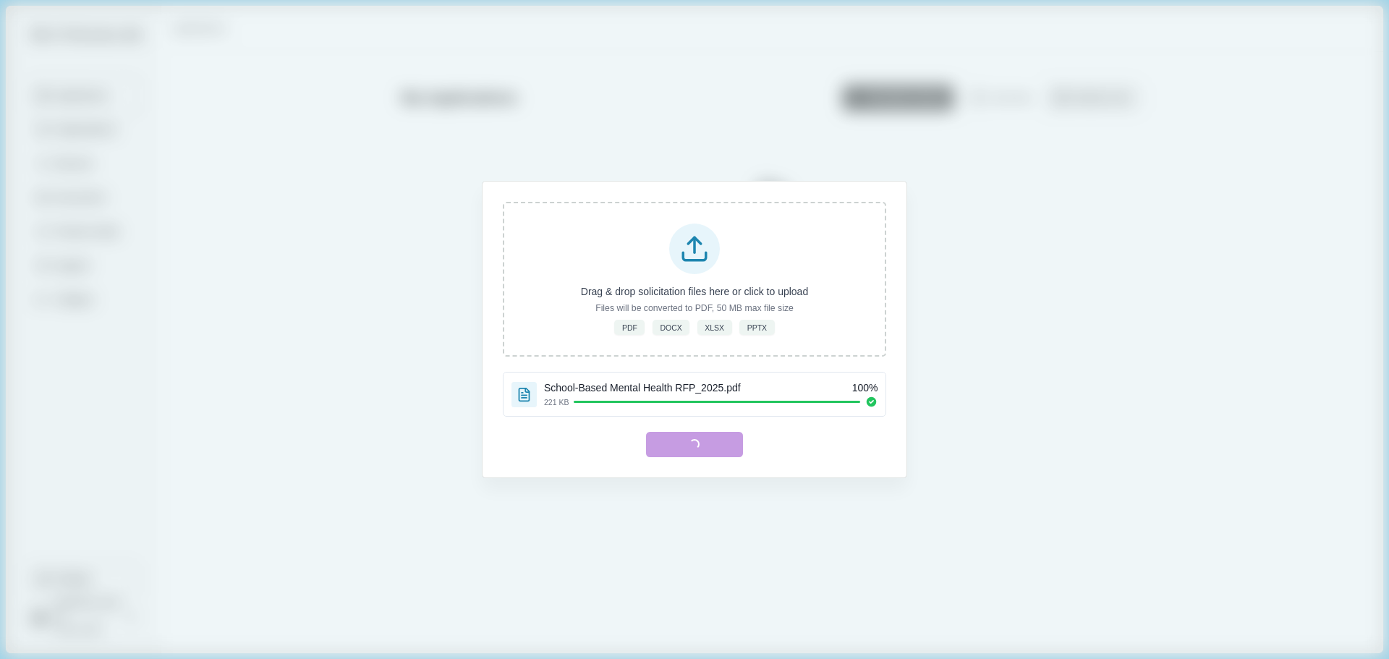  Describe the element at coordinates (865, 388) in the screenshot. I see `span: 100 %` at that location.